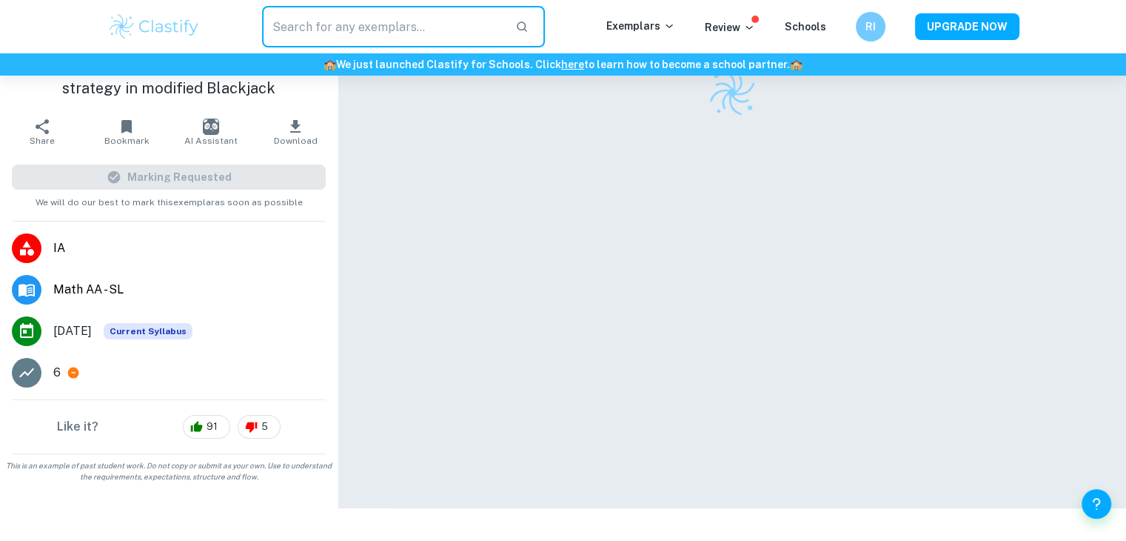 The width and height of the screenshot is (1126, 541). I want to click on span: We will do our best to mark this exemplar as soon as possible, so click(169, 199).